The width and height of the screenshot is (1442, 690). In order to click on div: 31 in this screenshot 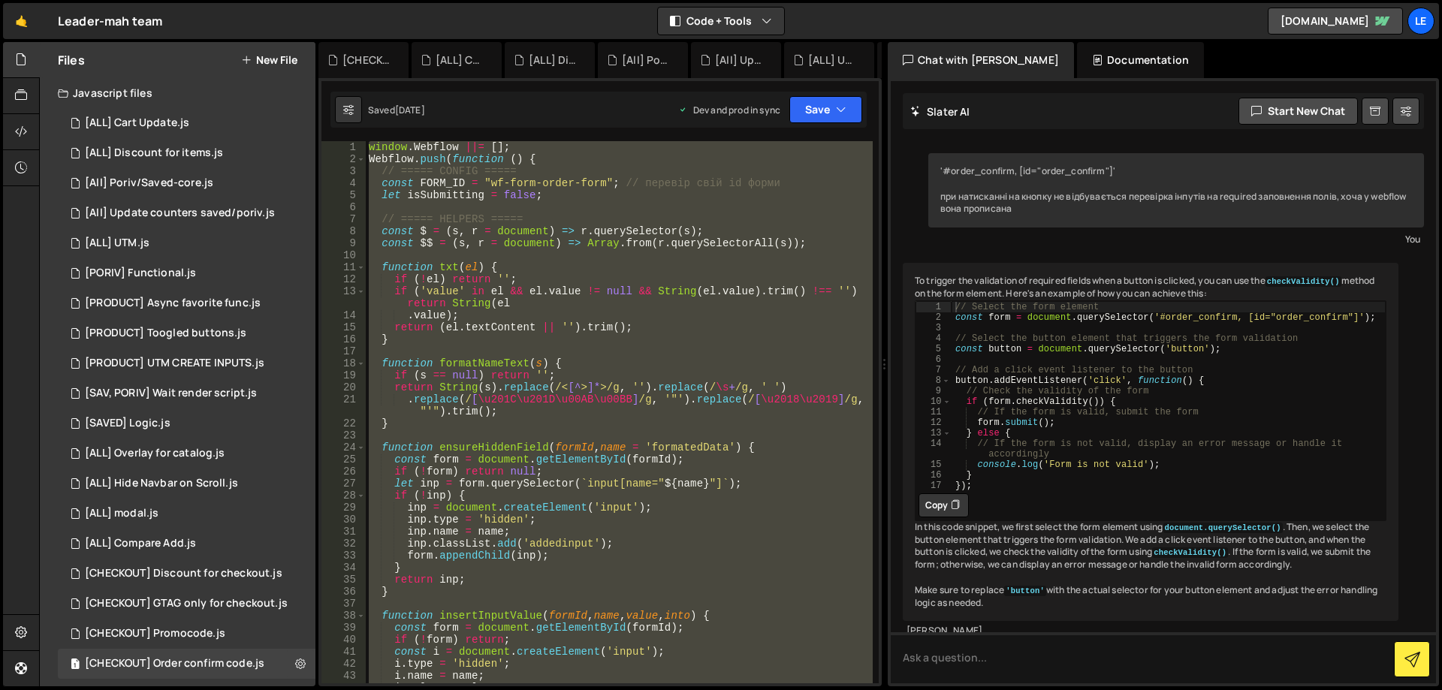, I will do `click(343, 532)`.